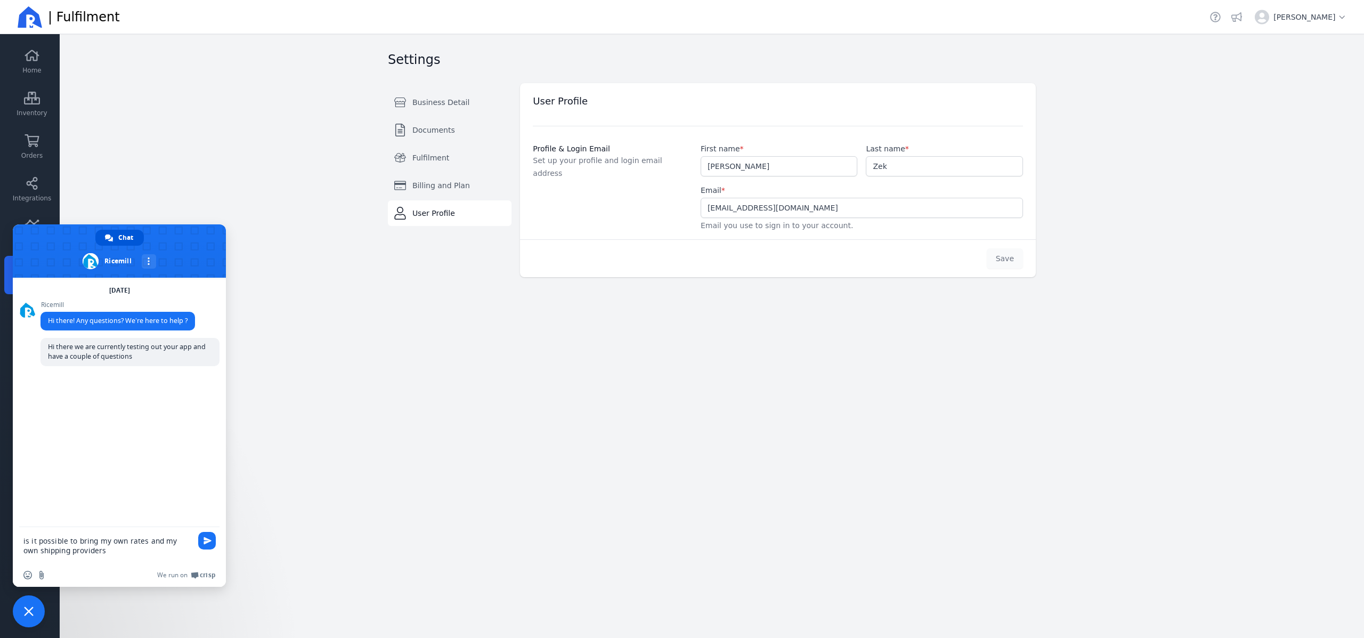 This screenshot has width=1364, height=638. Describe the element at coordinates (450, 213) in the screenshot. I see `a: User Profile` at that location.